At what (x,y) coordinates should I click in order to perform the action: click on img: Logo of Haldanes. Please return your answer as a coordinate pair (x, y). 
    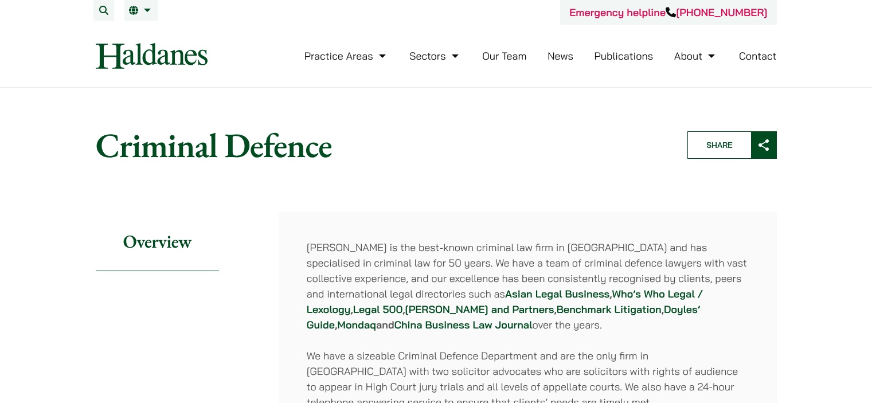
    Looking at the image, I should click on (151, 56).